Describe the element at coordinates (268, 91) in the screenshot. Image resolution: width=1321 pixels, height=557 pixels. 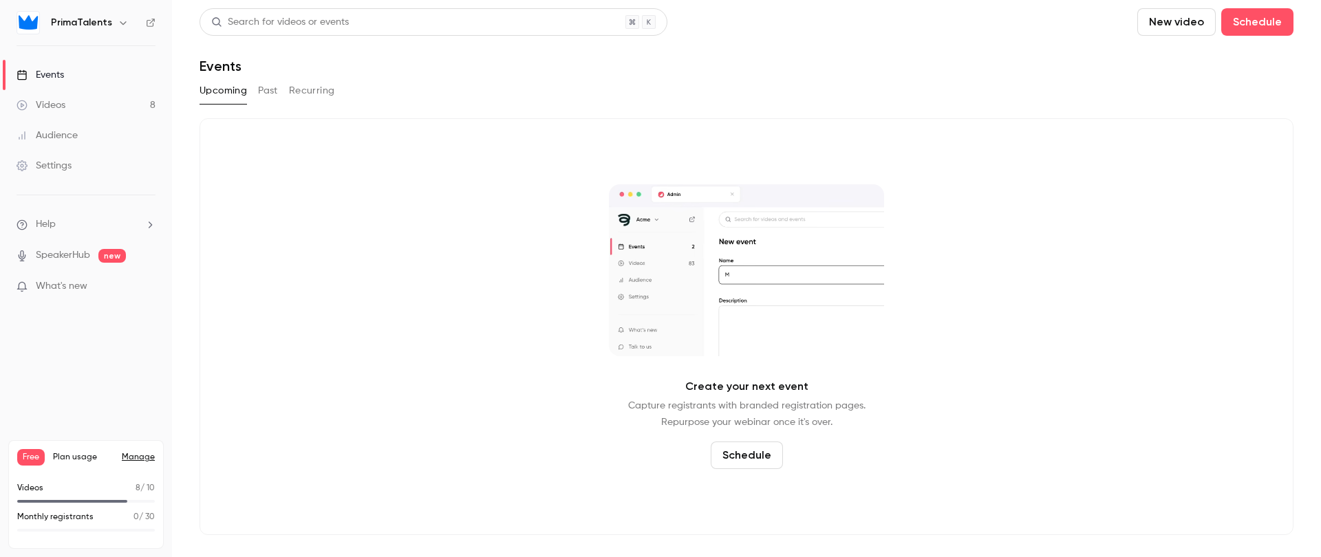
I see `button: Past` at that location.